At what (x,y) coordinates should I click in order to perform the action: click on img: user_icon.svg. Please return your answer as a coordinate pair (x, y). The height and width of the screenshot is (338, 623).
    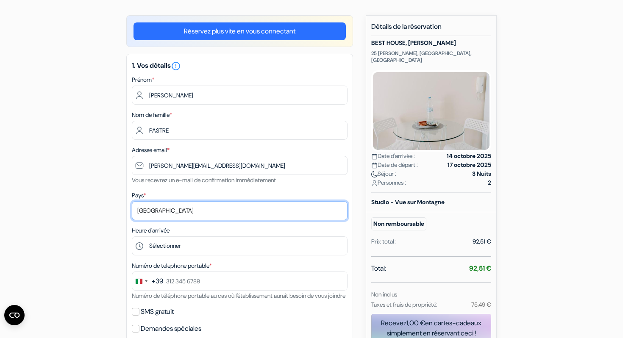
    Looking at the image, I should click on (374, 183).